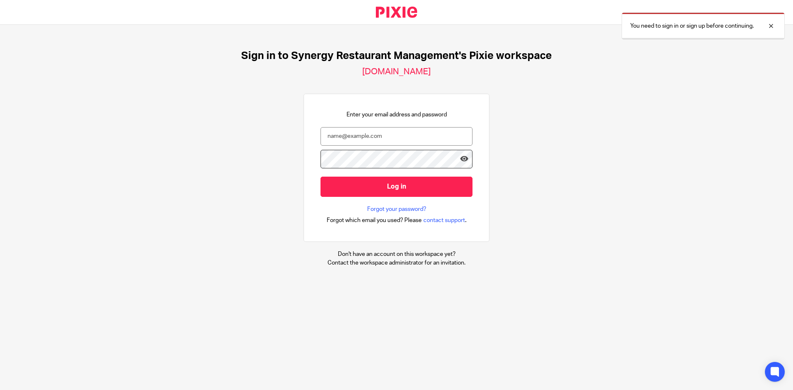 Image resolution: width=793 pixels, height=390 pixels. I want to click on h1: Sign in to Synergy Restaurant Management's Pixie workspace, so click(397, 56).